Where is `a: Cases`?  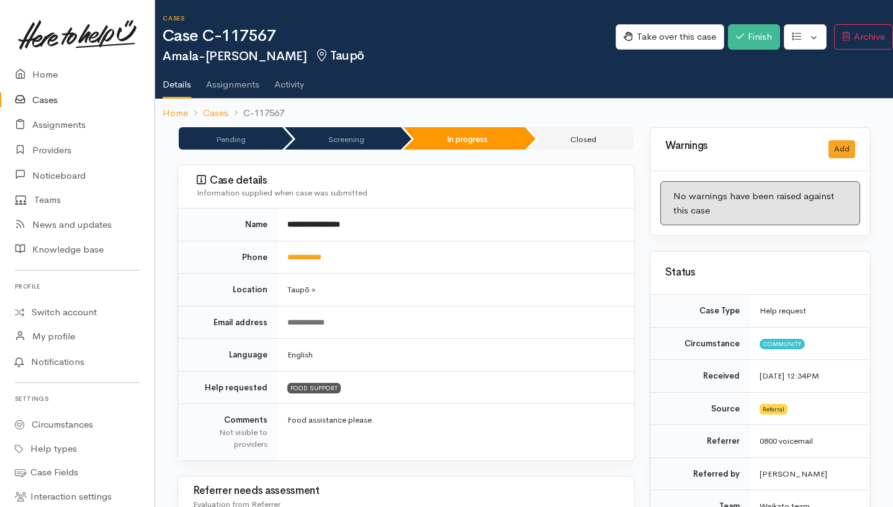
a: Cases is located at coordinates (215, 113).